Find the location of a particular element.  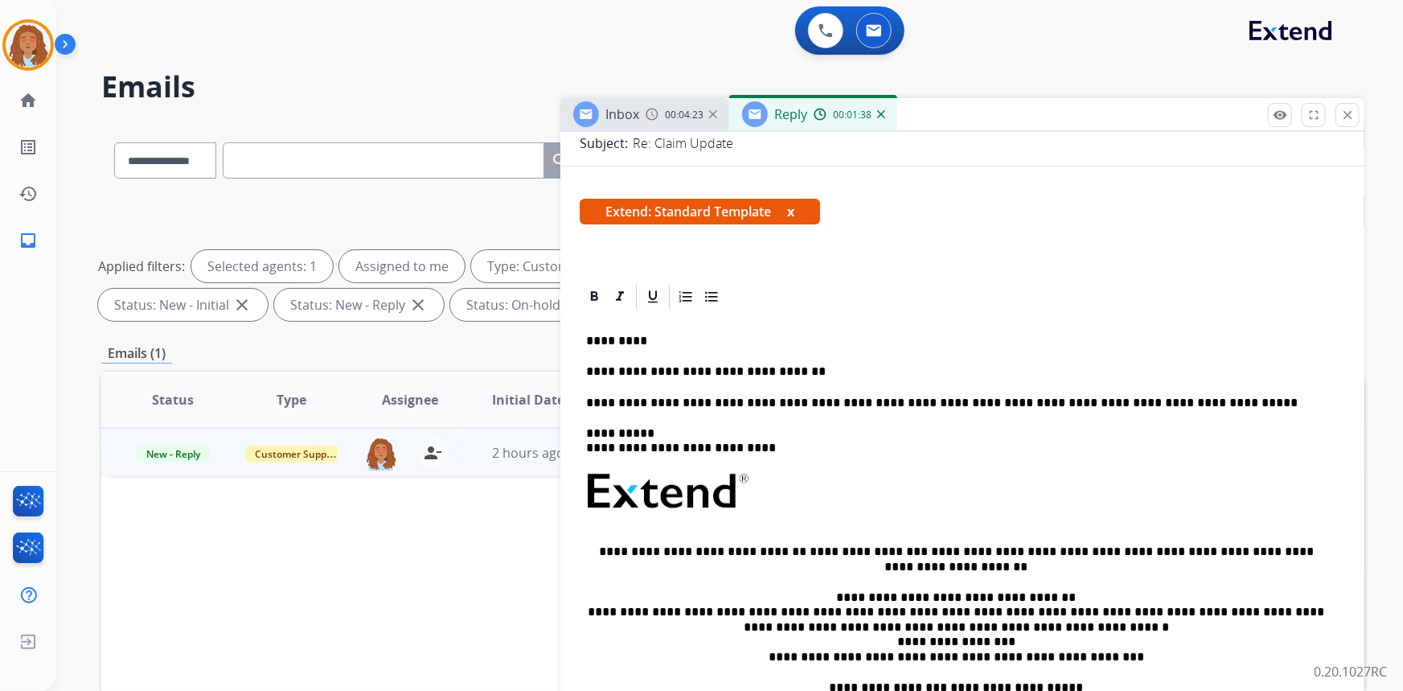

mat-icon: inbox is located at coordinates (28, 240).